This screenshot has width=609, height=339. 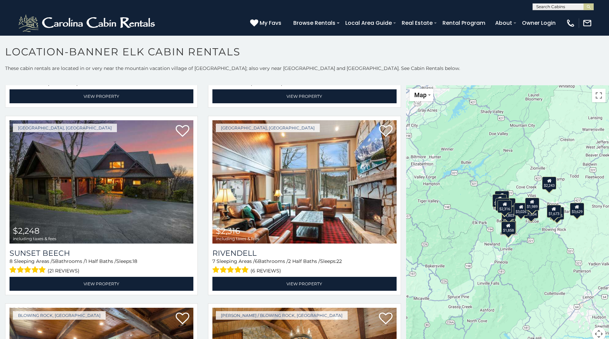 What do you see at coordinates (417, 23) in the screenshot?
I see `a: Real Estate` at bounding box center [417, 23].